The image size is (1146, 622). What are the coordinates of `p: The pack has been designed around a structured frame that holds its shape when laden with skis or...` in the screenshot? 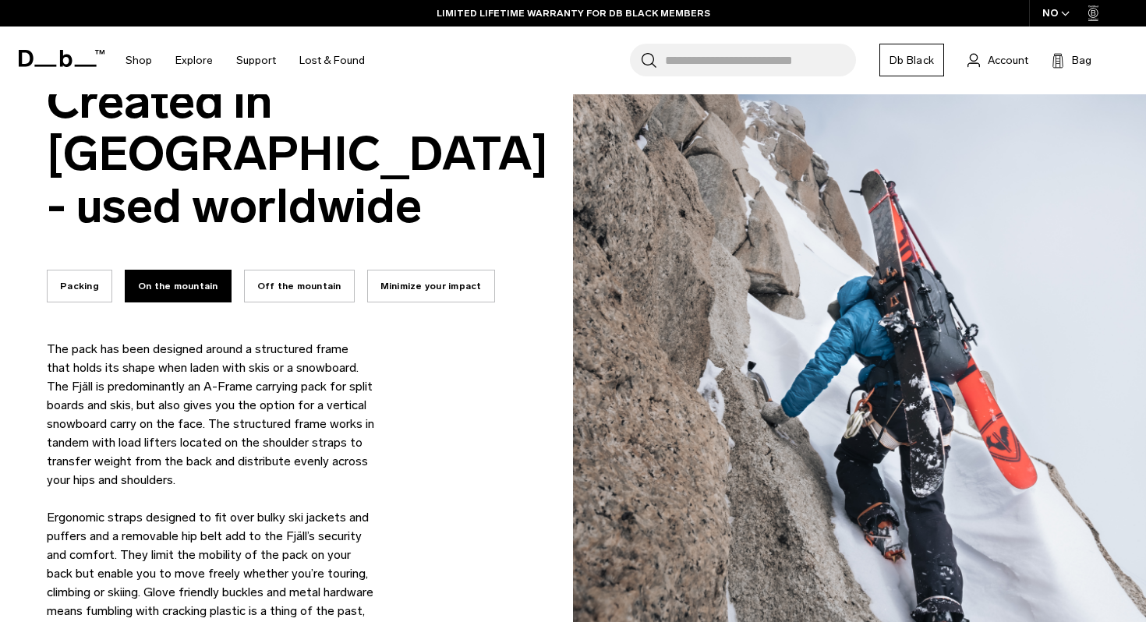 It's located at (210, 415).